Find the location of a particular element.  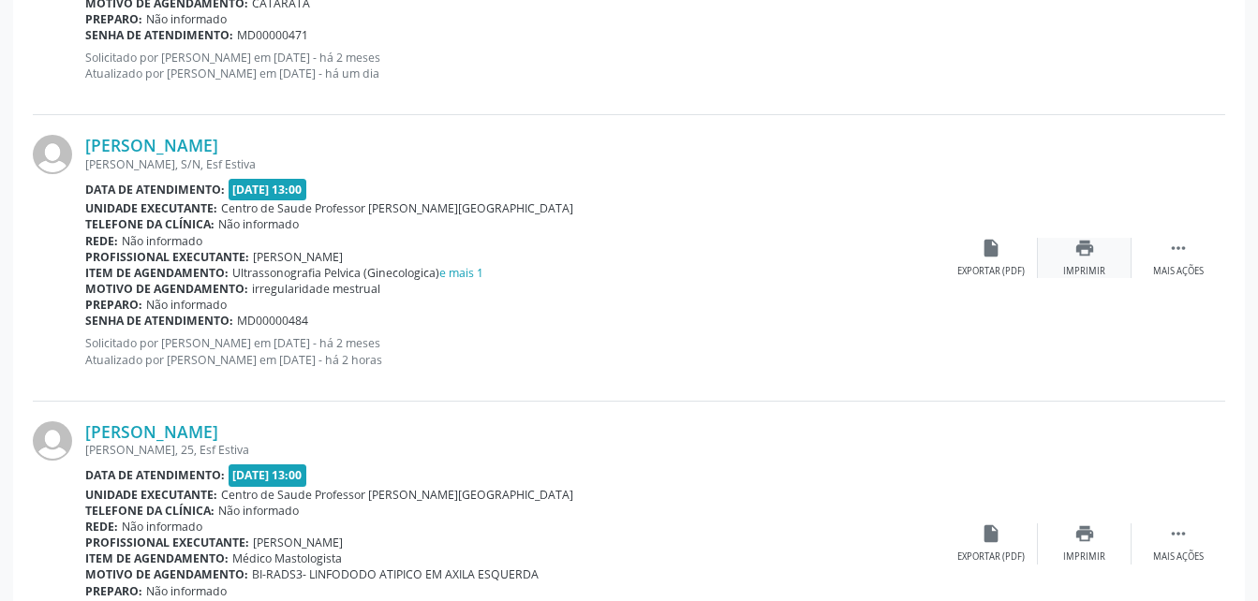

span: Ultrassonografia Pelvica (Ginecologica) is located at coordinates (358, 273).